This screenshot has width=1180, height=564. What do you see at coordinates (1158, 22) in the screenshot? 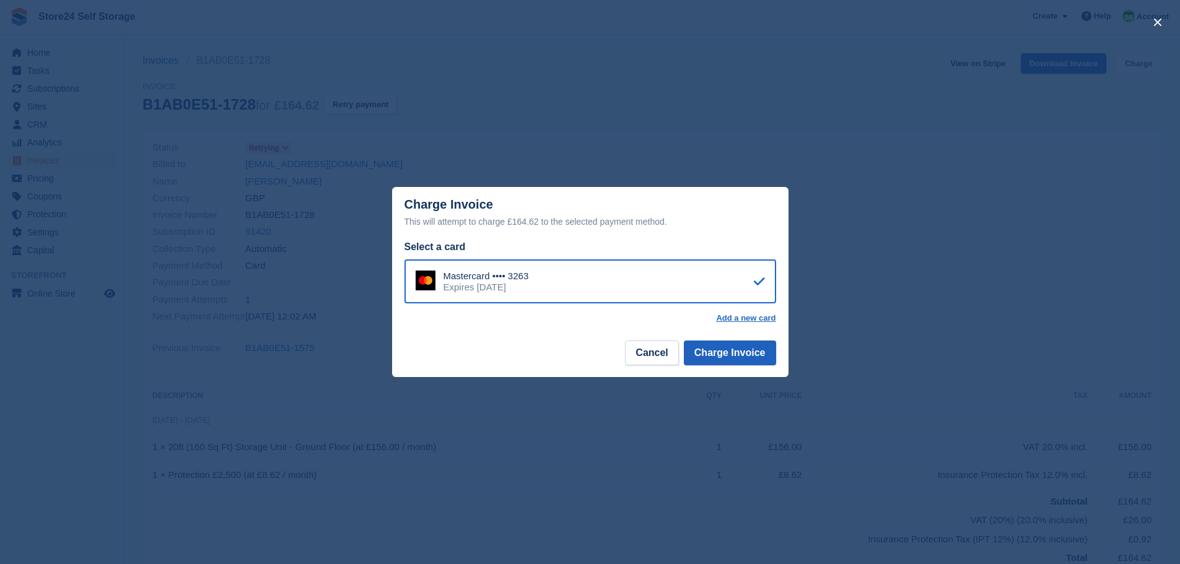
I see `button: close` at bounding box center [1158, 22].